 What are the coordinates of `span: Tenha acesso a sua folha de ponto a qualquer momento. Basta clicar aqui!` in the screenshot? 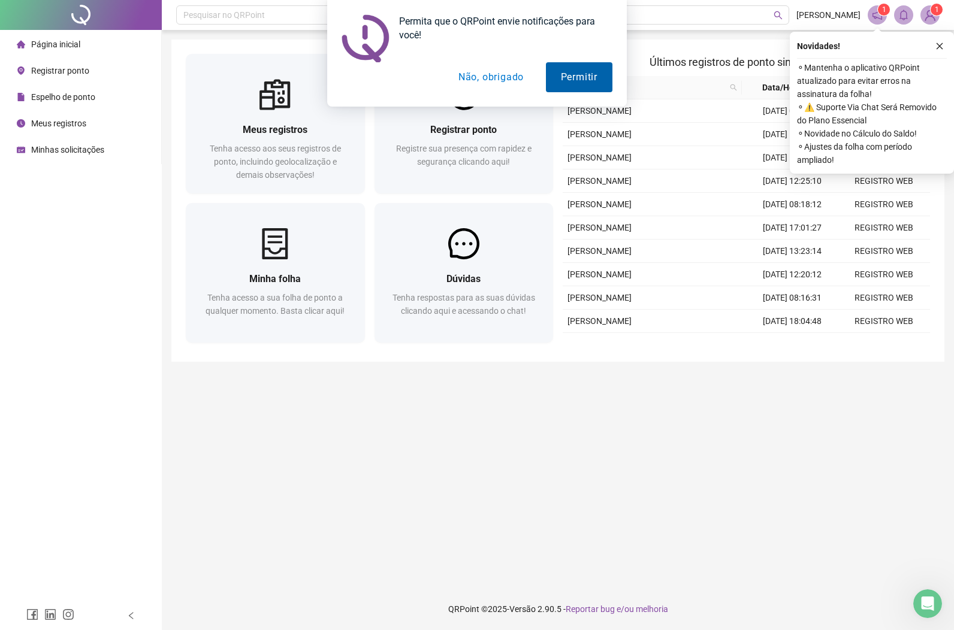 It's located at (275, 304).